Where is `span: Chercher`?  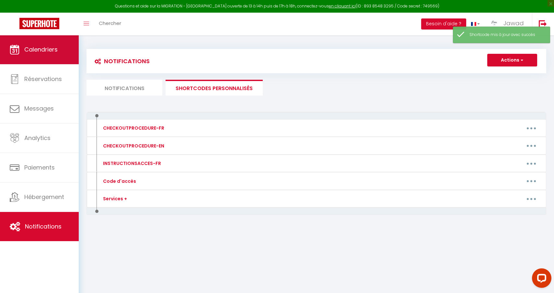
span: Chercher is located at coordinates (110, 23).